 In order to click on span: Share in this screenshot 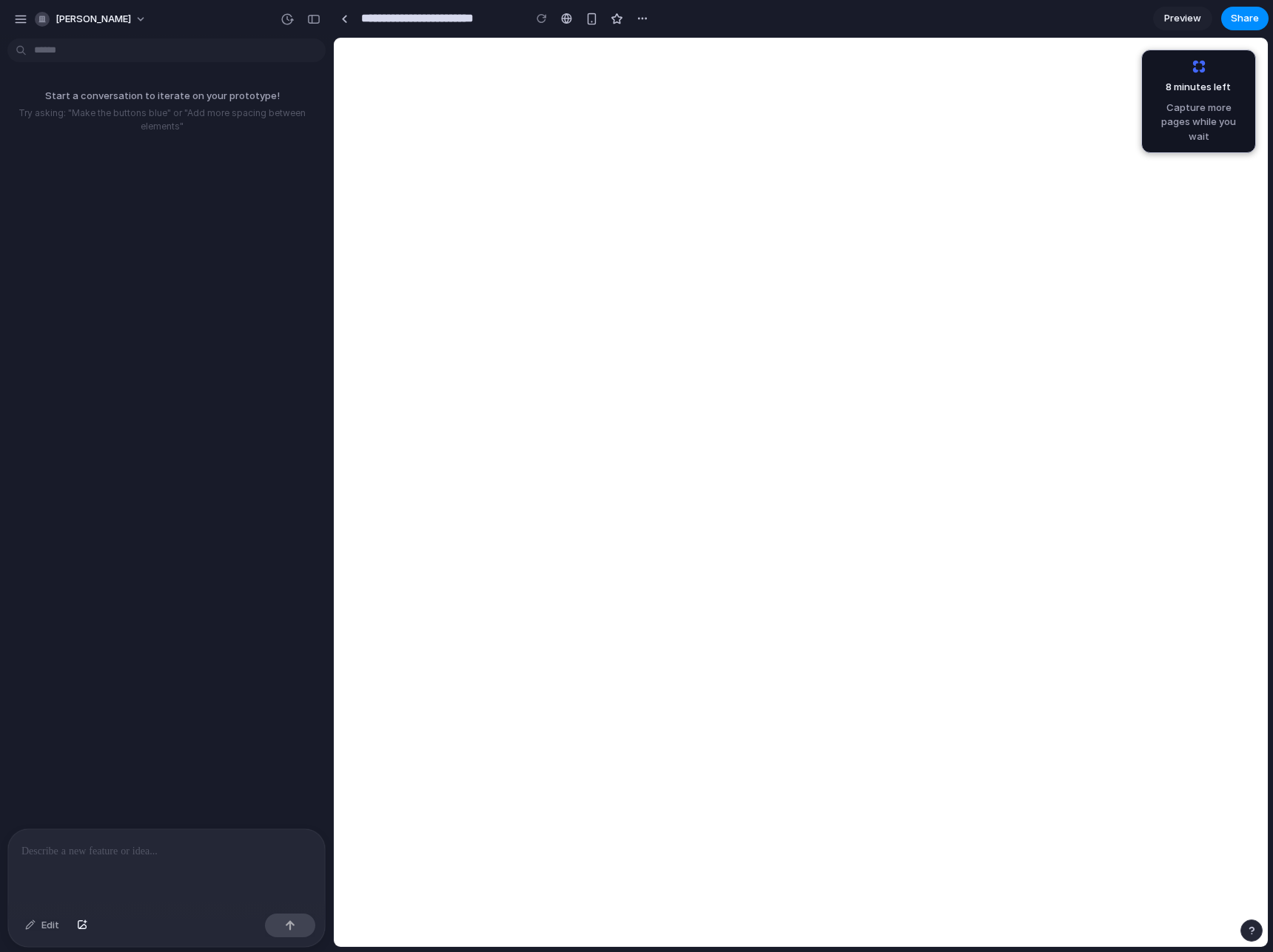, I will do `click(1244, 18)`.